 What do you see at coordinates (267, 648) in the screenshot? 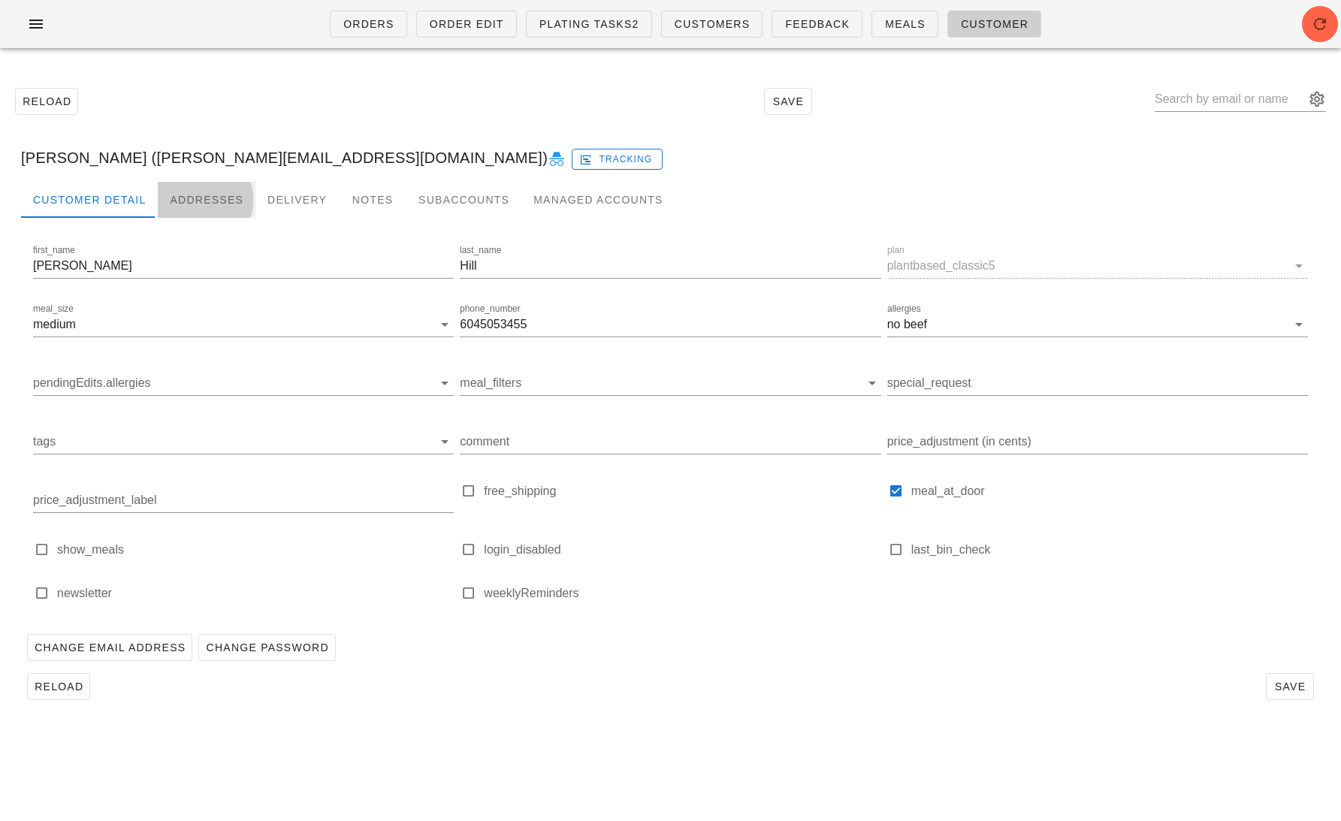
I see `span: Change Password` at bounding box center [267, 648].